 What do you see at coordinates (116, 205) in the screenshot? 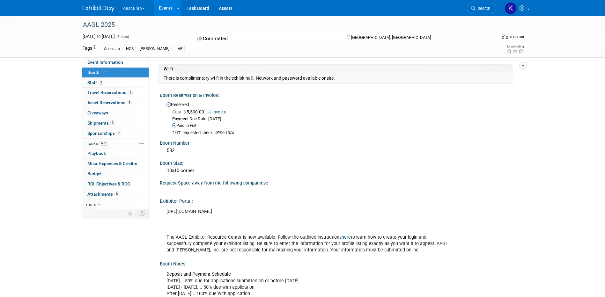
I see `a: more` at bounding box center [116, 205].